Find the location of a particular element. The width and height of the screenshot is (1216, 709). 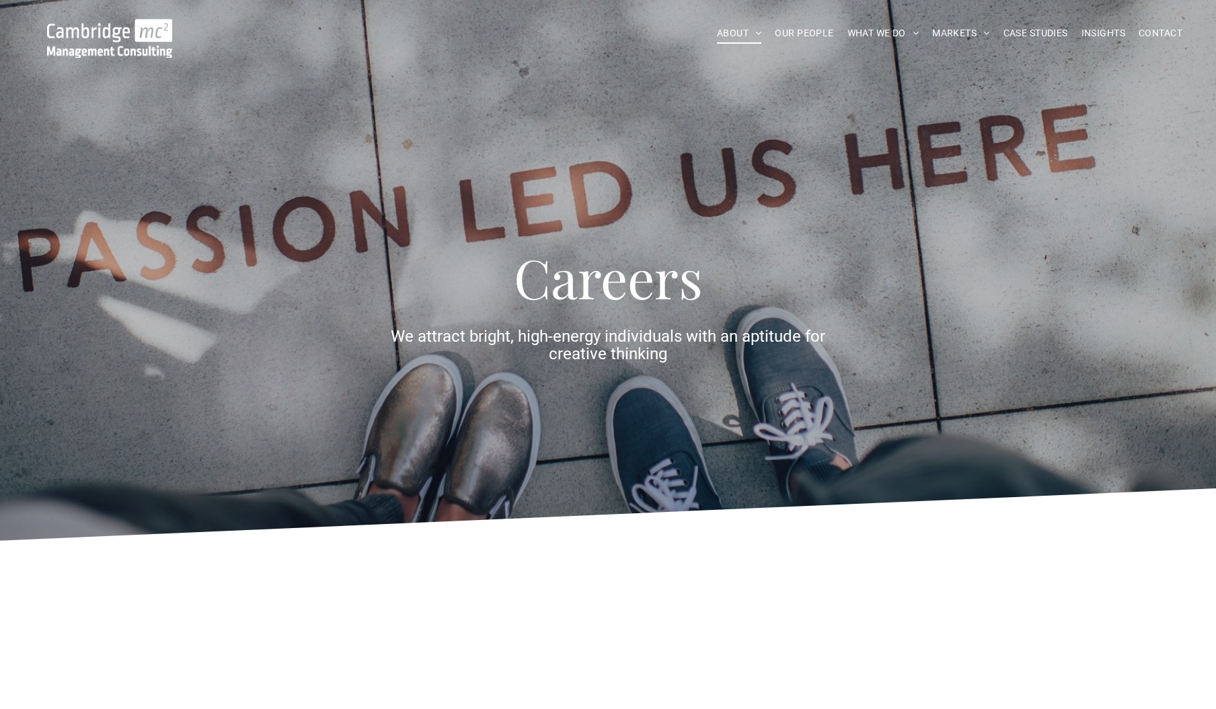

a: INSIGHTS is located at coordinates (1103, 33).